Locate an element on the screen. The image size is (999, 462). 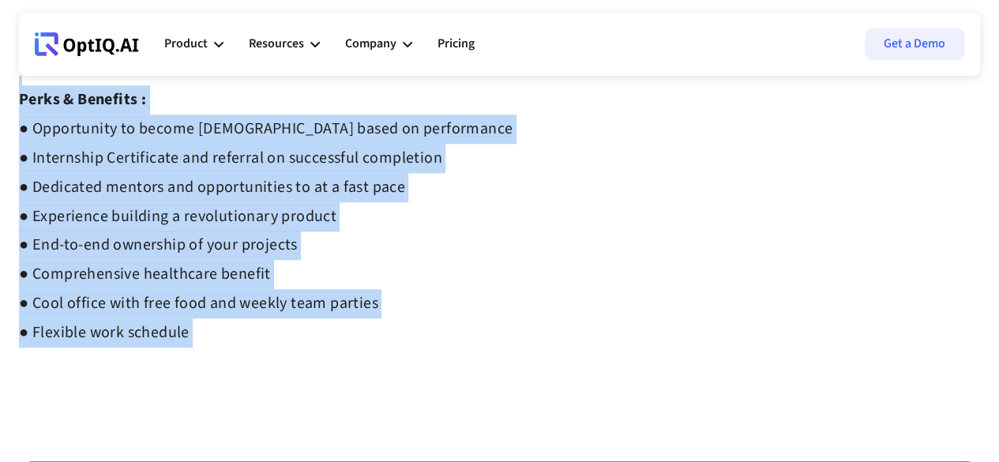
a: Webflow Homepage is located at coordinates (87, 44).